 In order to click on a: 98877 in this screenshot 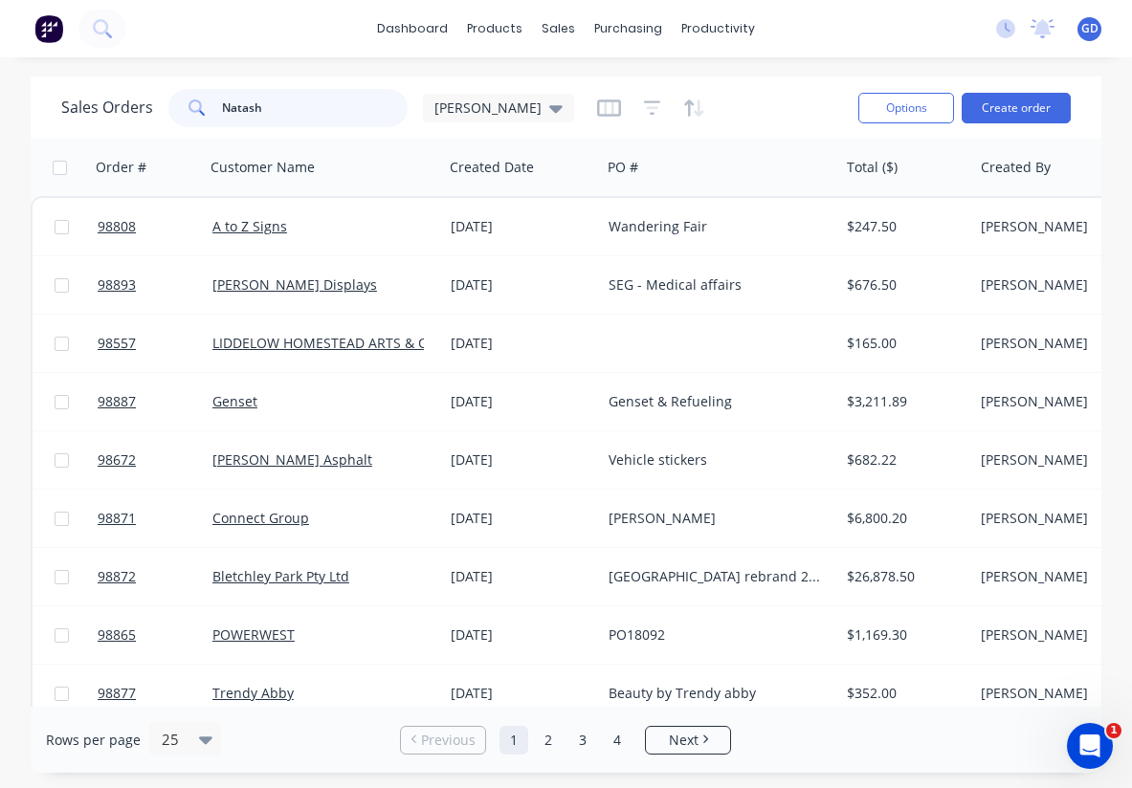, I will do `click(155, 693)`.